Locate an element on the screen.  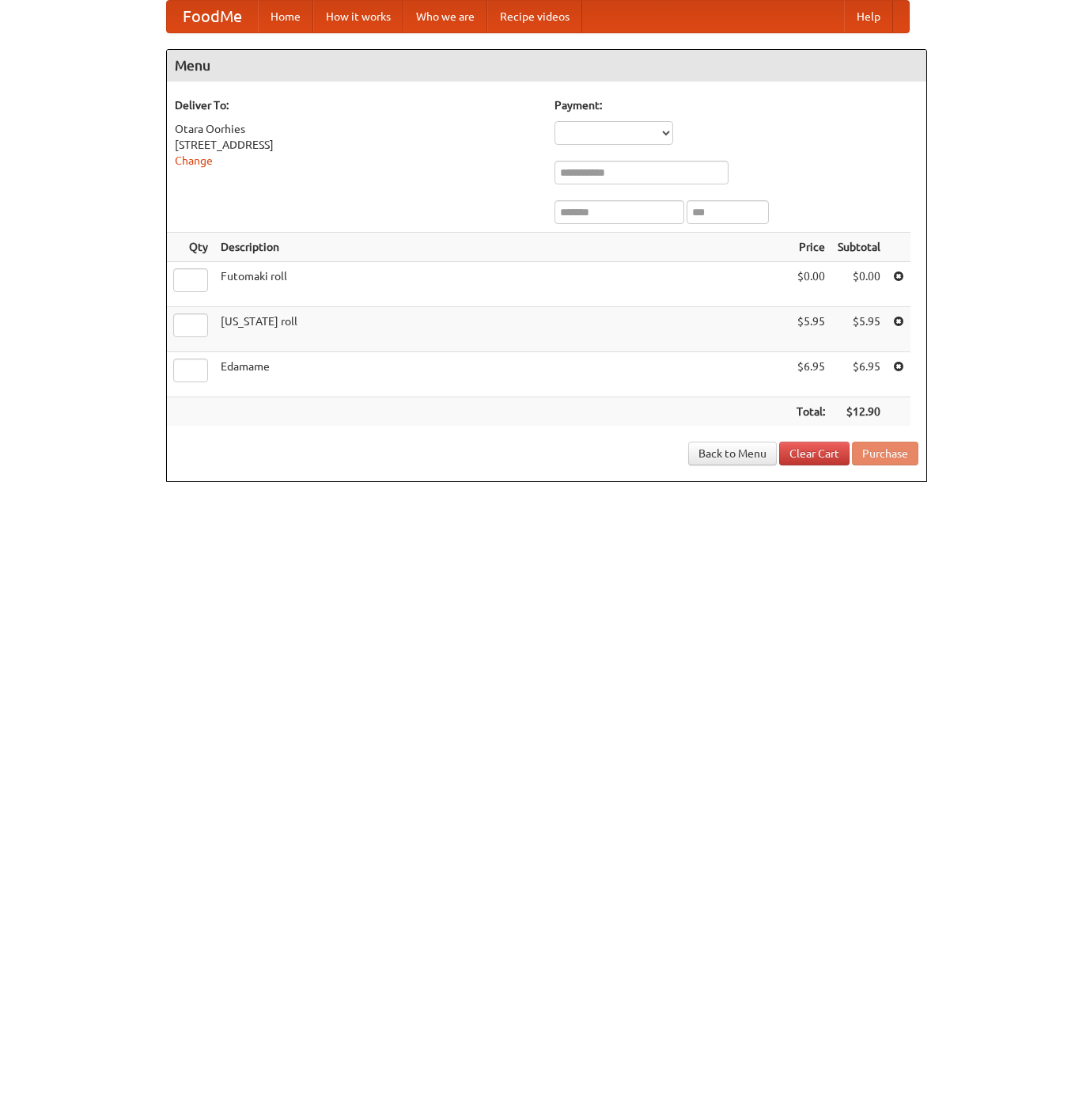
a: How it works is located at coordinates (358, 17).